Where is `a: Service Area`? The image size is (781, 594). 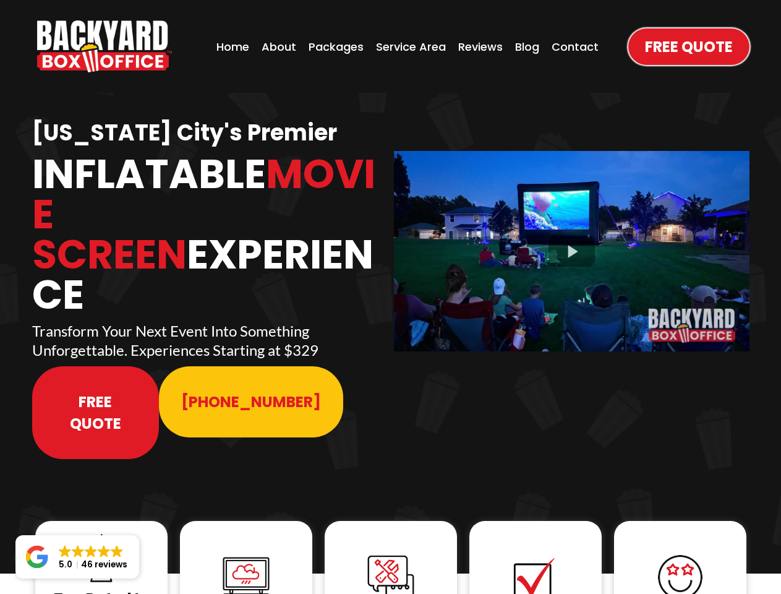
a: Service Area is located at coordinates (411, 46).